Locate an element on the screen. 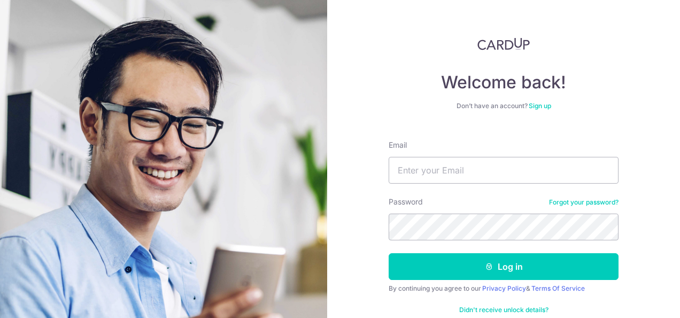  img: CardUp Logo is located at coordinates (504, 44).